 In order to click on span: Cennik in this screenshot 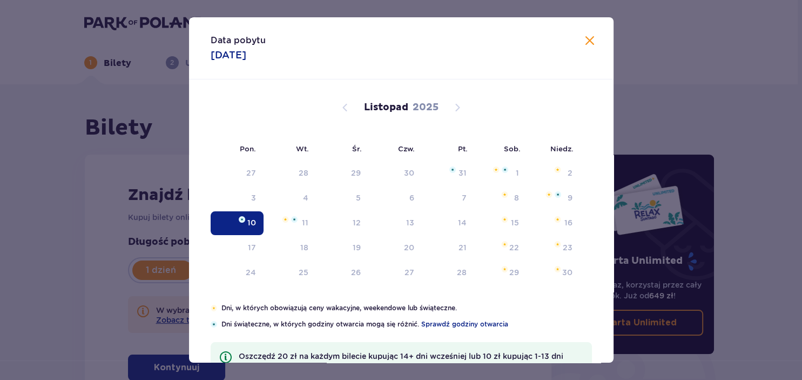, I will do `click(290, 367)`.